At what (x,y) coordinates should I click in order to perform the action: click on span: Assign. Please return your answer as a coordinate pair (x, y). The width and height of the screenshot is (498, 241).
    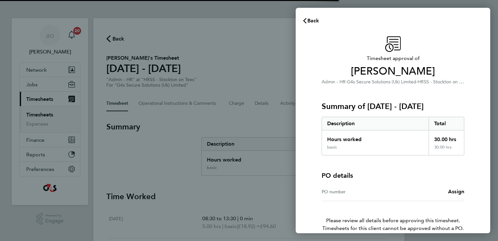
    Looking at the image, I should click on (456, 191).